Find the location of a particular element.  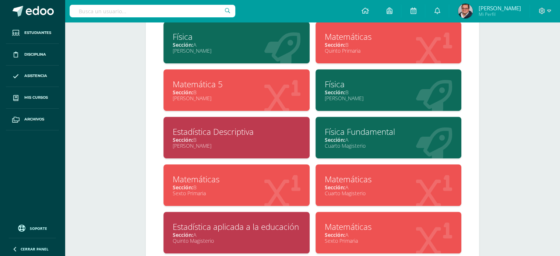

a: Mis cursos is located at coordinates (32, 98).